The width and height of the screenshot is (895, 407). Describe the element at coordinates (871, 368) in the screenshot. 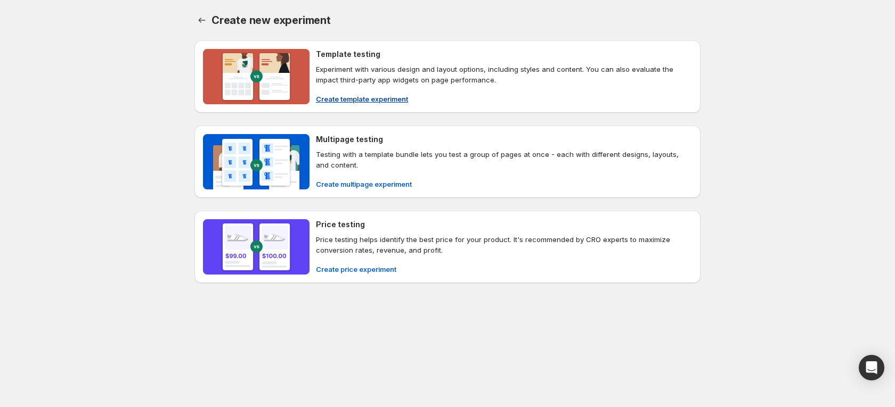

I see `div: Open Intercom Messenger` at that location.